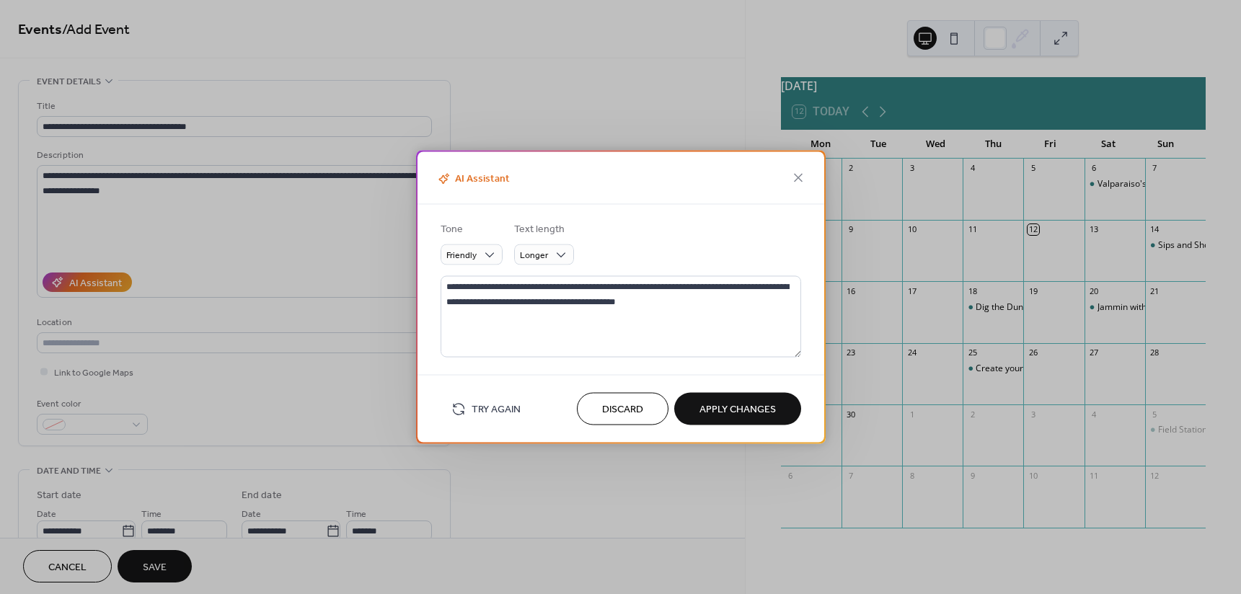 This screenshot has width=1241, height=594. I want to click on button: Apply Changes, so click(738, 409).